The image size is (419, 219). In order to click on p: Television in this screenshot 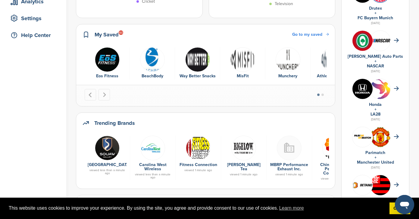, I will do `click(284, 4)`.